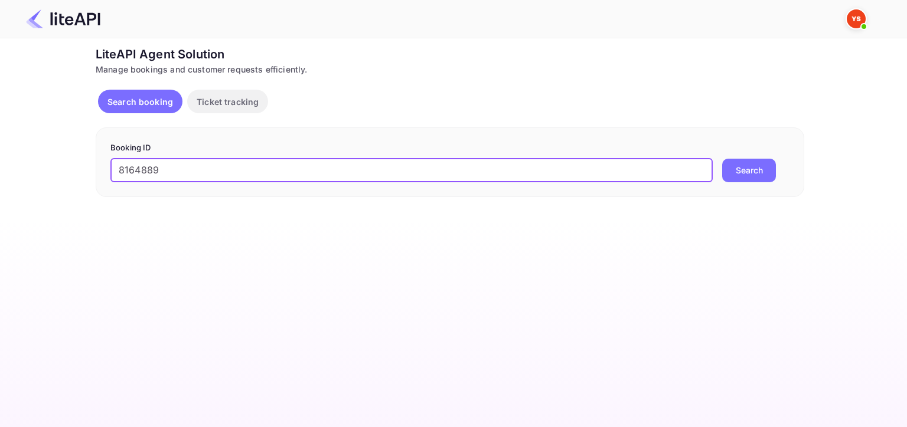 This screenshot has height=427, width=907. What do you see at coordinates (856, 19) in the screenshot?
I see `img: Yandex Support` at bounding box center [856, 19].